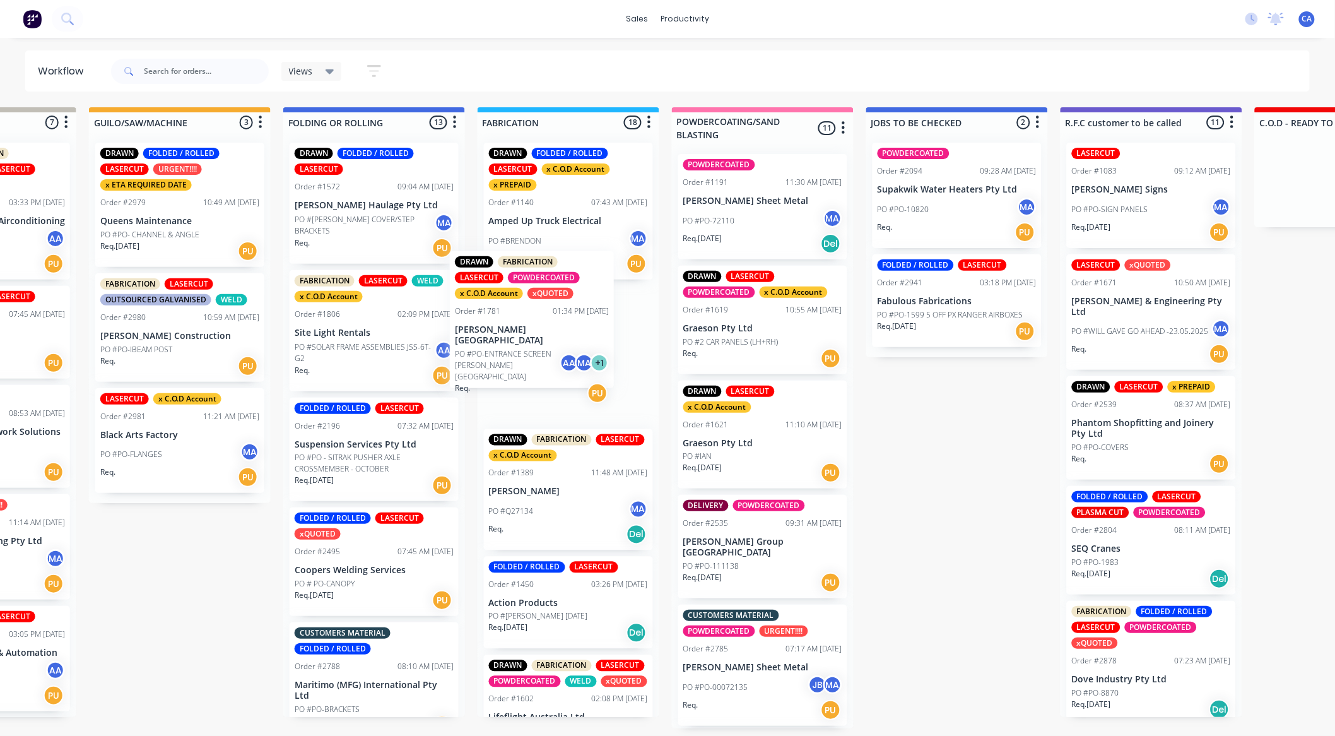  Describe the element at coordinates (206, 71) in the screenshot. I see `input: Search for orders...` at that location.